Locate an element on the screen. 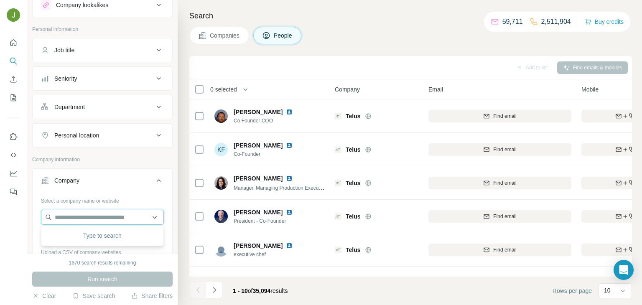  button: Navigate to next page is located at coordinates (214, 290).